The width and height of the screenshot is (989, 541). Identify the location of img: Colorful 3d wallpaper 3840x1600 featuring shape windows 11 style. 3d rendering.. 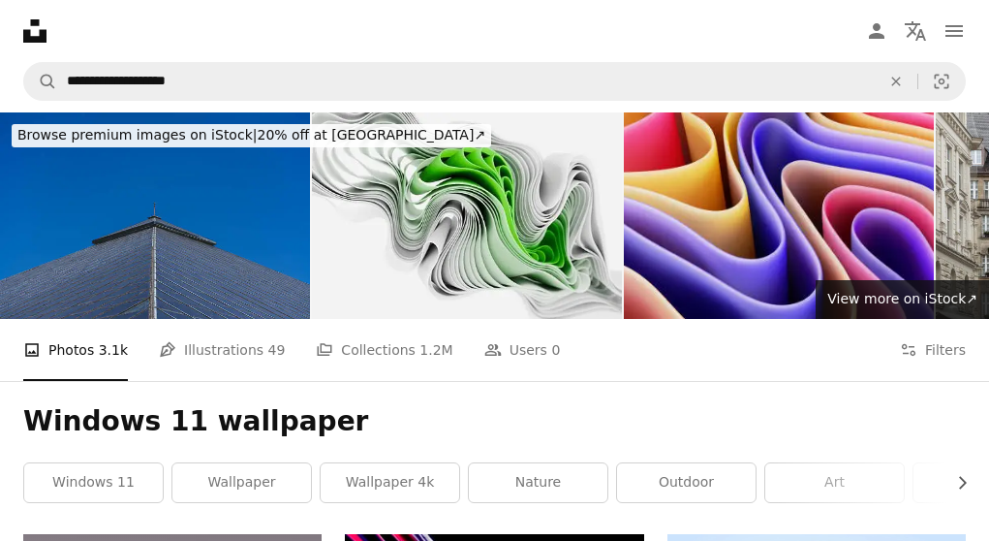
(779, 215).